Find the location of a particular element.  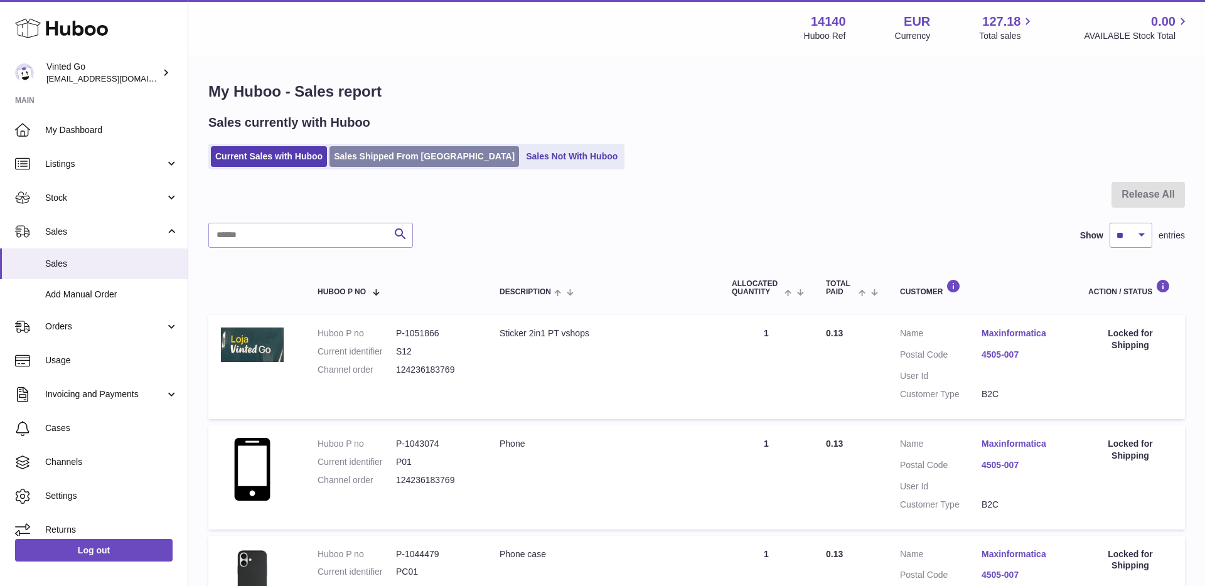

span: Orders is located at coordinates (105, 326).